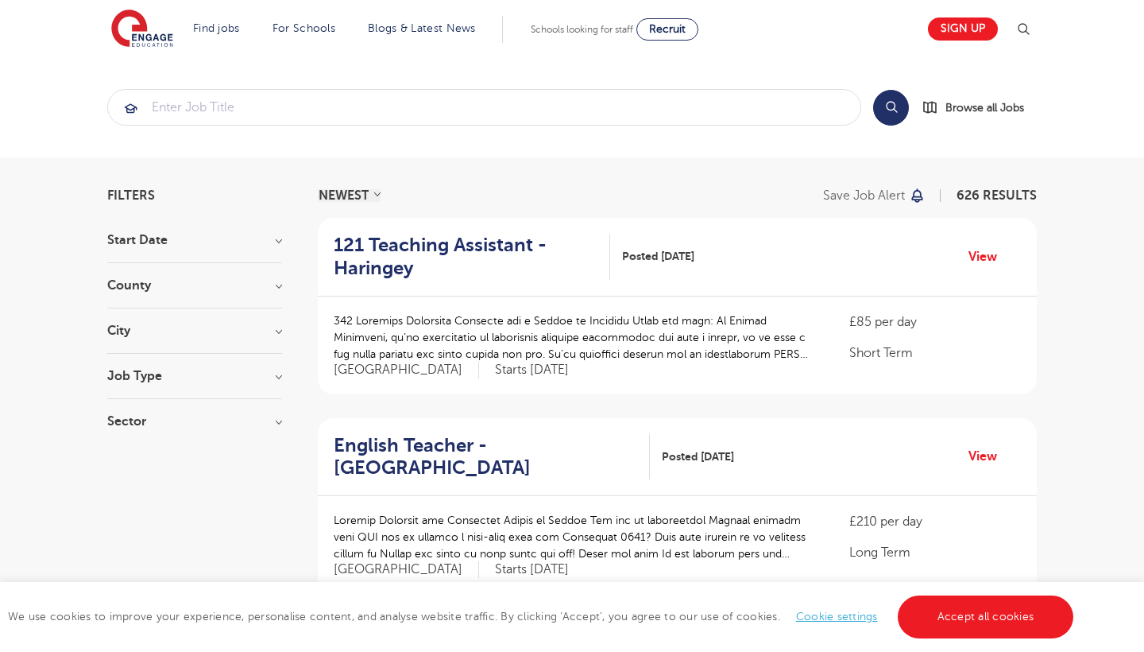 The height and width of the screenshot is (652, 1144). I want to click on span: Schools looking for staff, so click(582, 29).